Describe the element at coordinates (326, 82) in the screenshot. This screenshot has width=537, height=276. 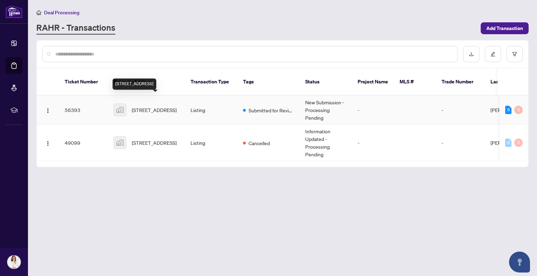
I see `th: Status` at that location.